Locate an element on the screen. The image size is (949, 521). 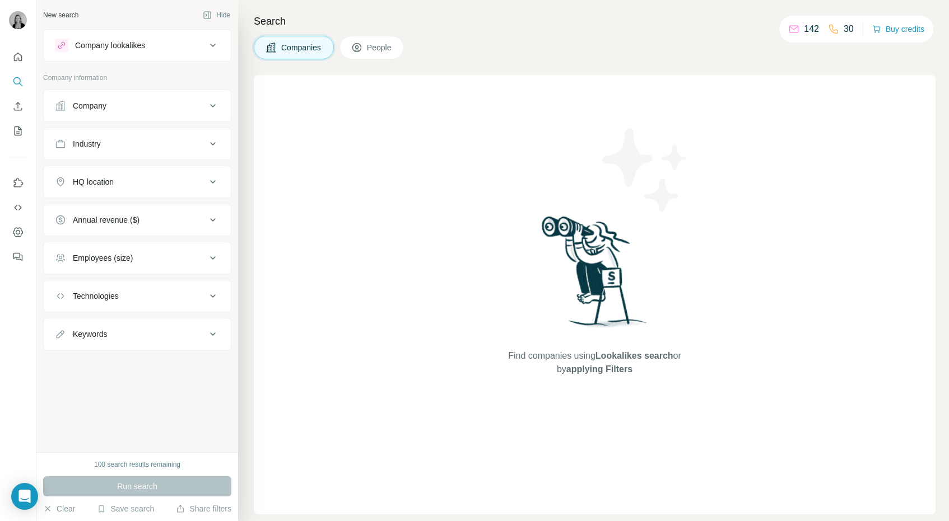
button: Industry is located at coordinates (137, 144).